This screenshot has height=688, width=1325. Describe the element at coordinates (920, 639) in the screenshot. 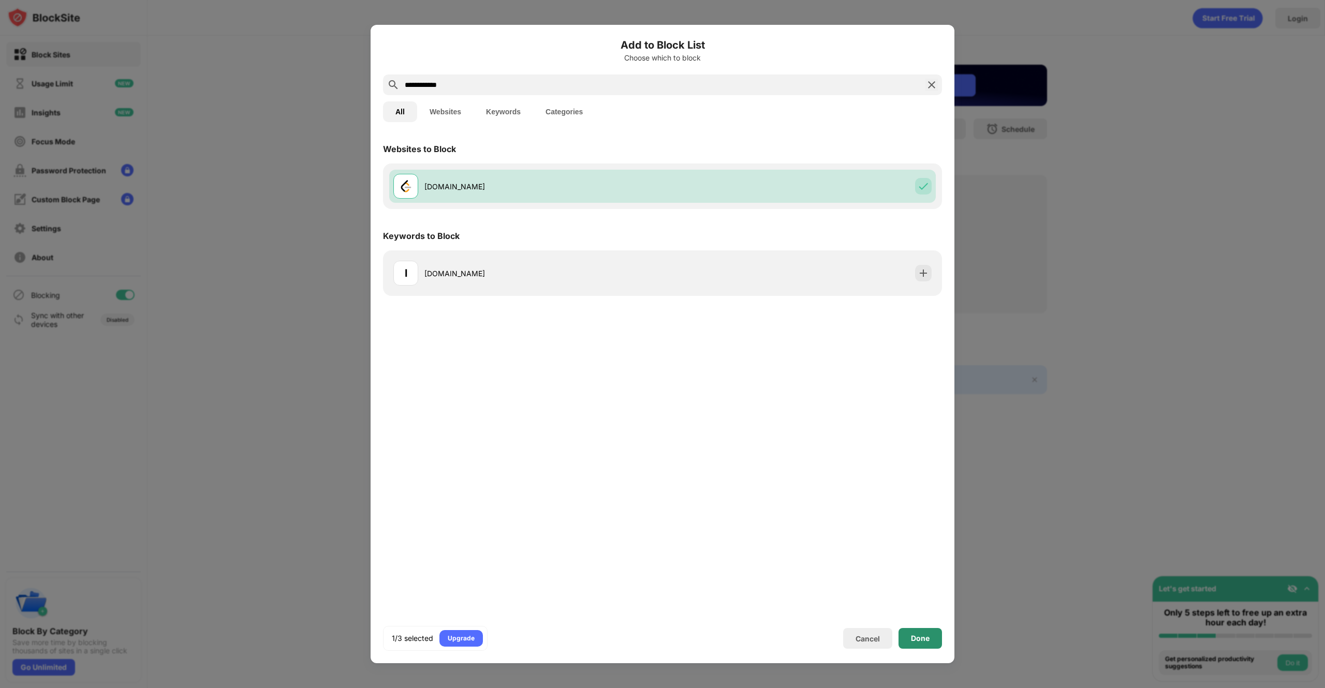

I see `div: Done` at that location.